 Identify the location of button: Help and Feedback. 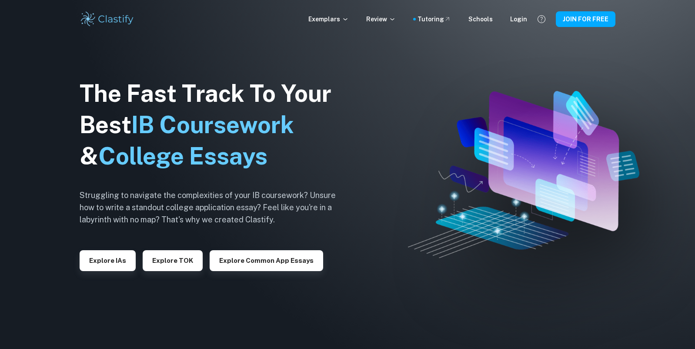
(542, 19).